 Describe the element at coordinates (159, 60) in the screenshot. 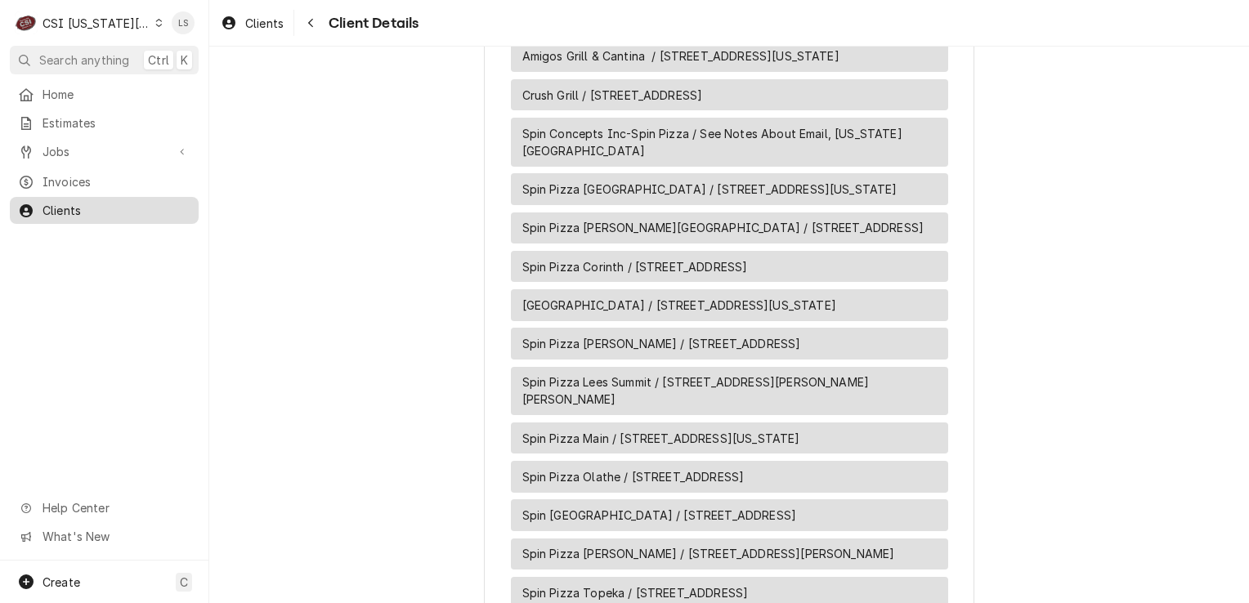

I see `span: Ctrl` at that location.